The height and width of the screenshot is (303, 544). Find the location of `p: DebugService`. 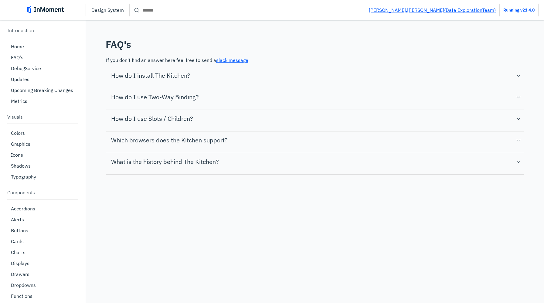

p: DebugService is located at coordinates (26, 68).